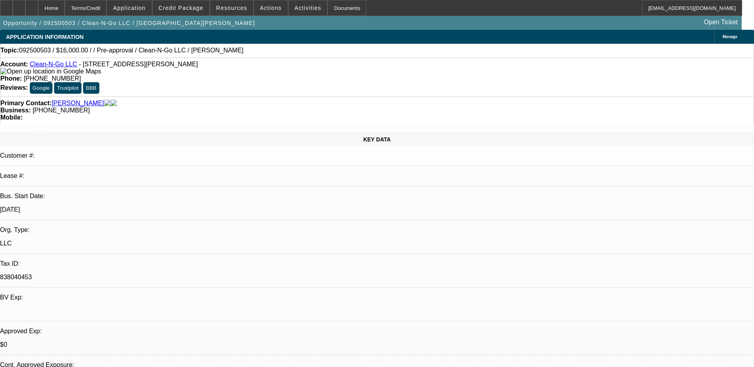 The height and width of the screenshot is (367, 754). What do you see at coordinates (91, 88) in the screenshot?
I see `button: BBB` at bounding box center [91, 88].